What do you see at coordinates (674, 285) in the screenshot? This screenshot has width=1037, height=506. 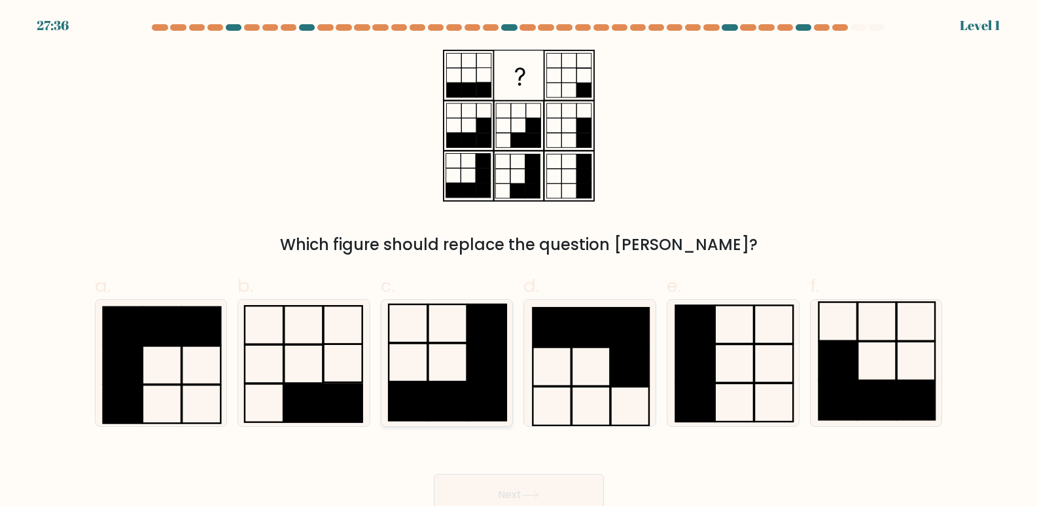 I see `span: e.` at bounding box center [674, 285].